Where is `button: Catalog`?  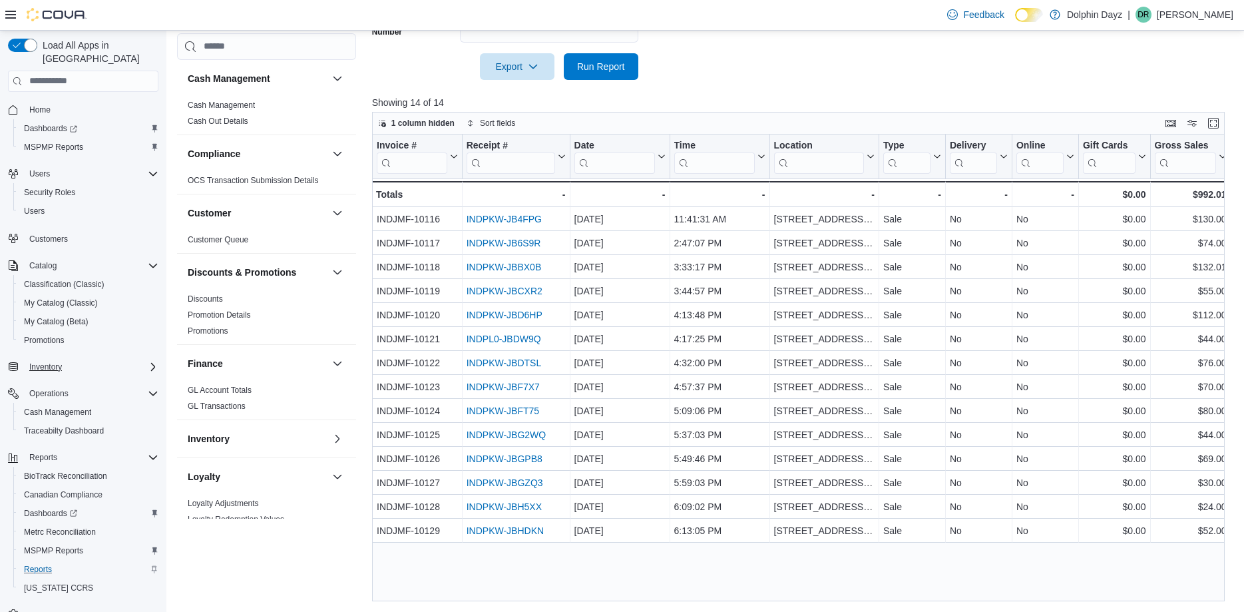 button: Catalog is located at coordinates (43, 266).